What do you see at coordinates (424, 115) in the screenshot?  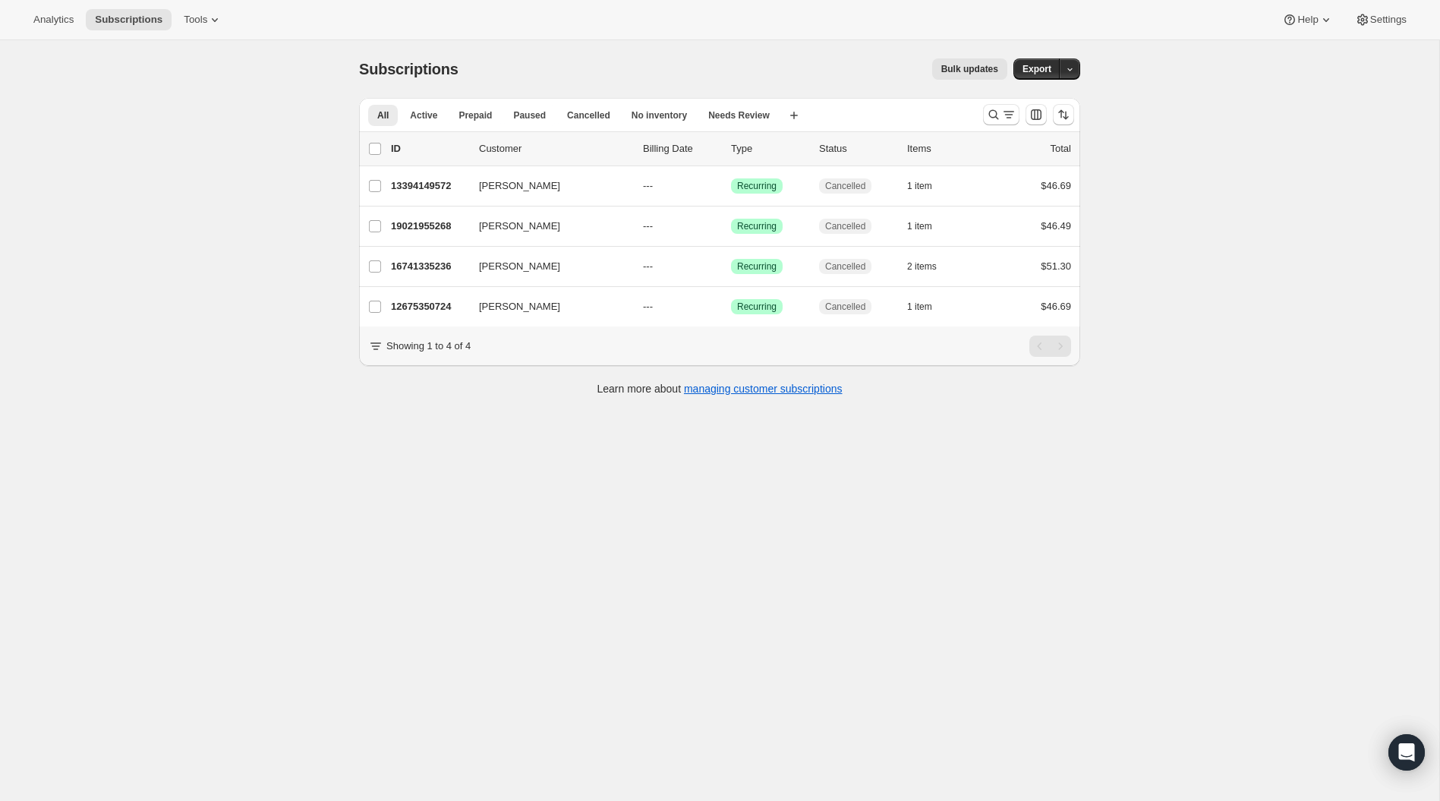 I see `span: Active` at bounding box center [424, 115].